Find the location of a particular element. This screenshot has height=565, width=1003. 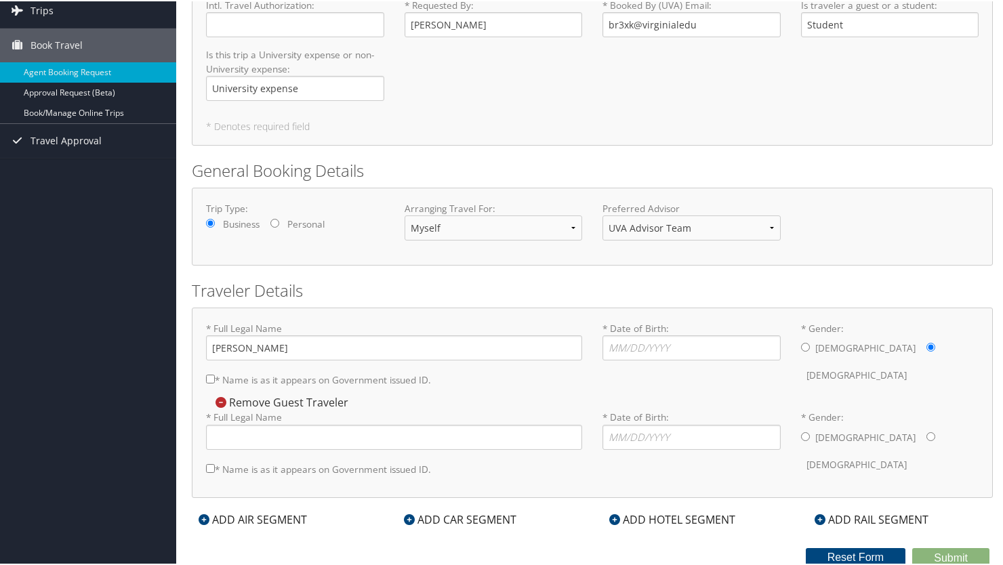

div: ADD AIR SEGMENT is located at coordinates (253, 518).